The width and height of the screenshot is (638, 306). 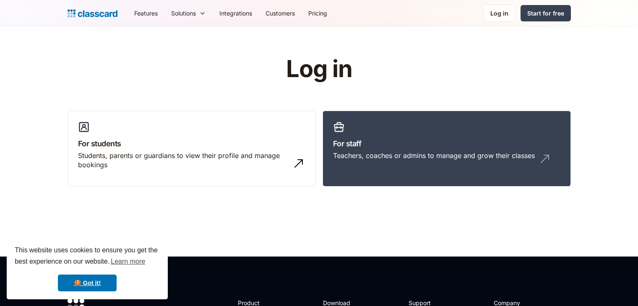 I want to click on div: Students, parents or guardians to view their profile and manage bookings, so click(x=183, y=160).